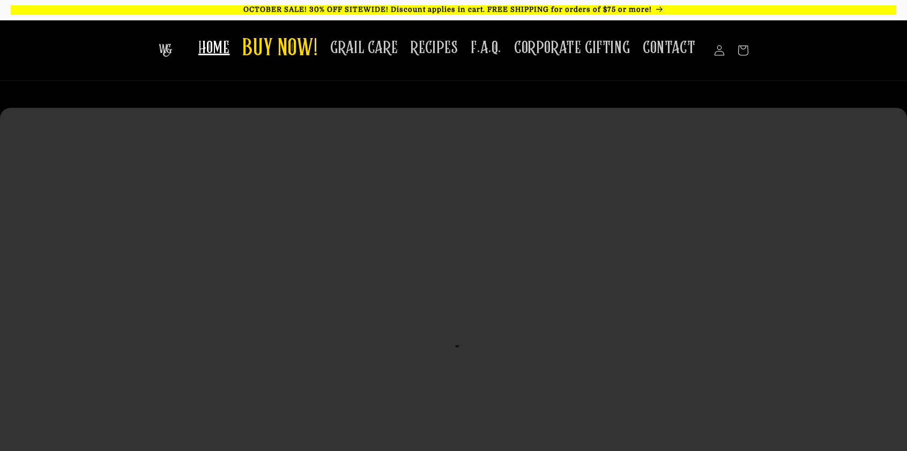 This screenshot has width=907, height=451. I want to click on p: OCTOBER SALE! 30% OFF SITEWIDE! Discount applies in cart. FREE SHIPPING for orders of $75 or more!, so click(453, 10).